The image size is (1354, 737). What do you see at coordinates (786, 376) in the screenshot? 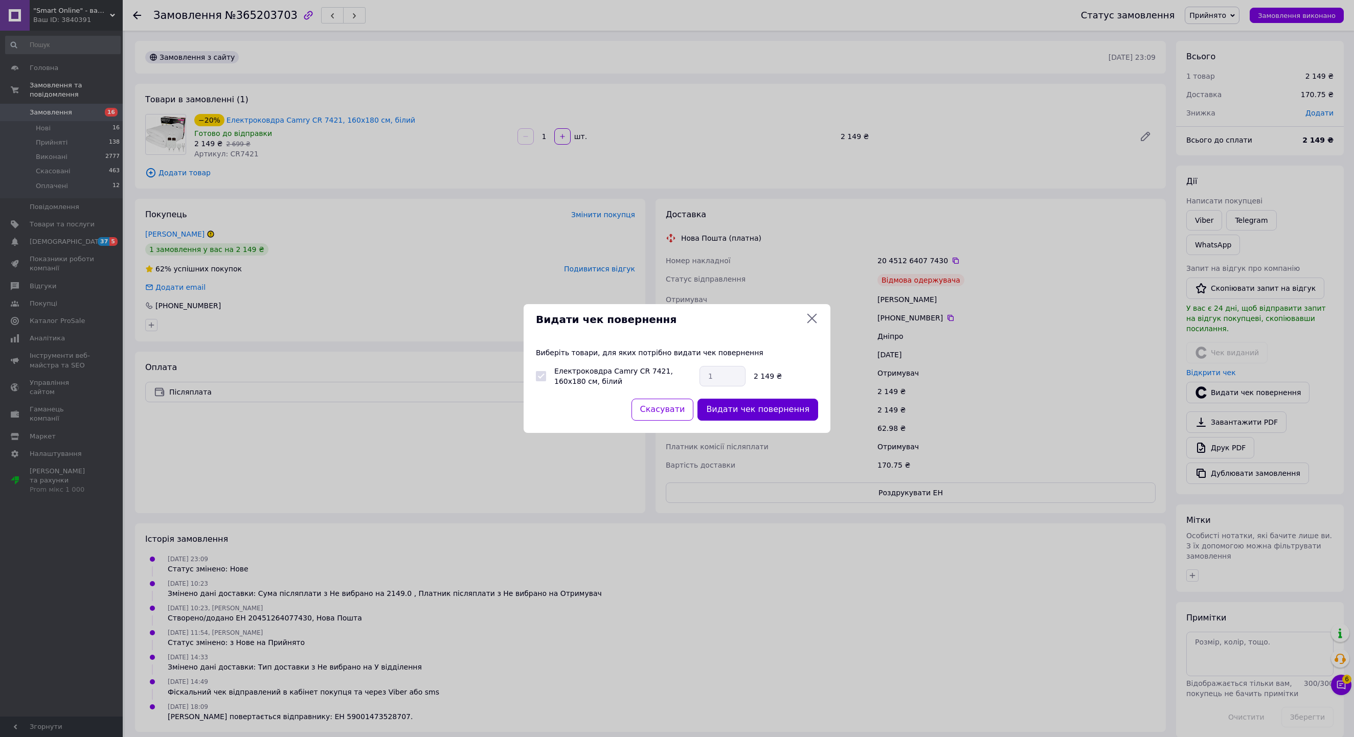
I see `div: 2 149 ₴` at bounding box center [786, 376].